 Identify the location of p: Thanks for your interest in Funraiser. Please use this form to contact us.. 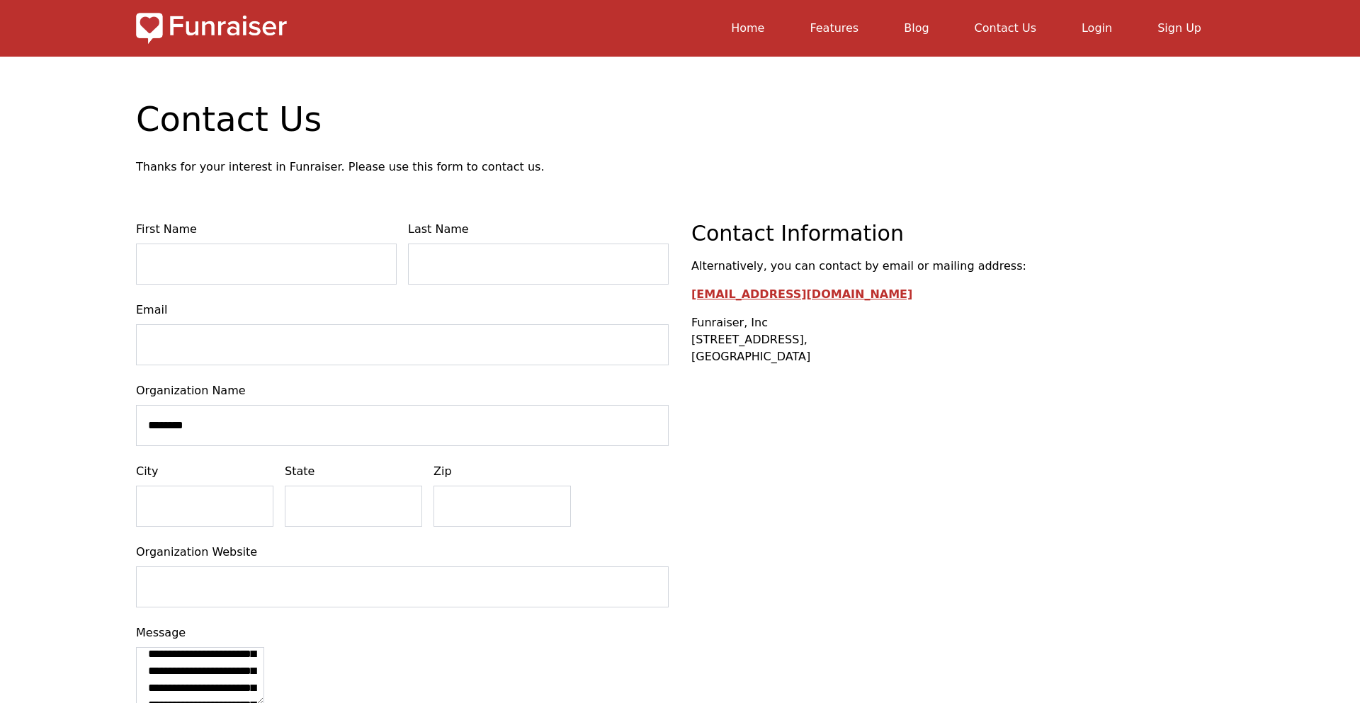
(680, 167).